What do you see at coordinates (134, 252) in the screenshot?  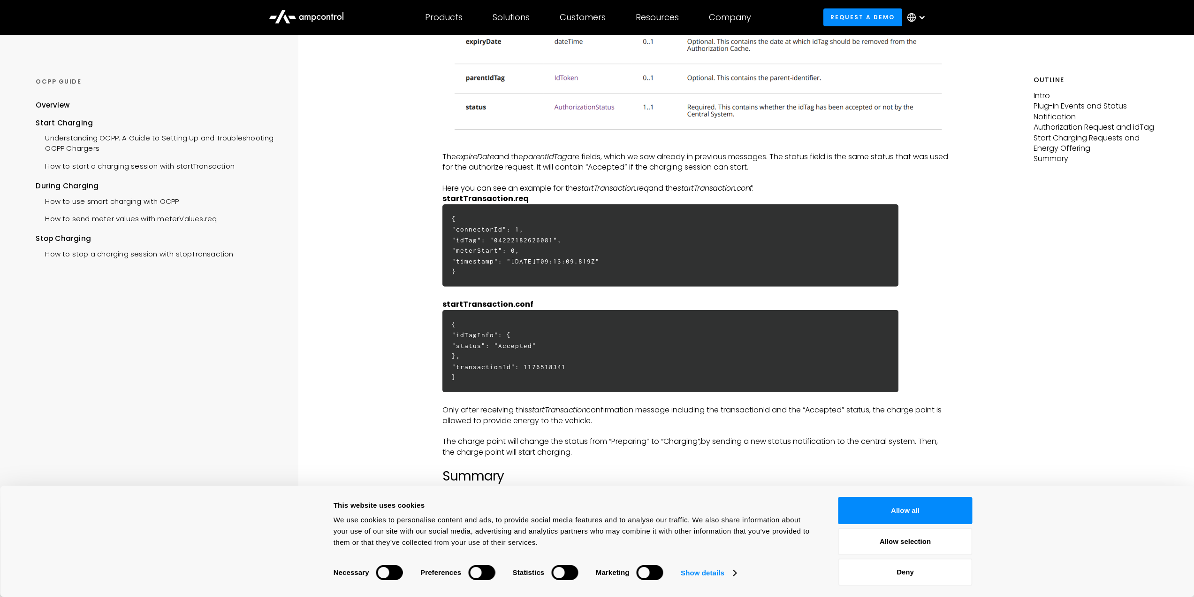 I see `div: How to stop a charging session with stopTransaction` at bounding box center [134, 252].